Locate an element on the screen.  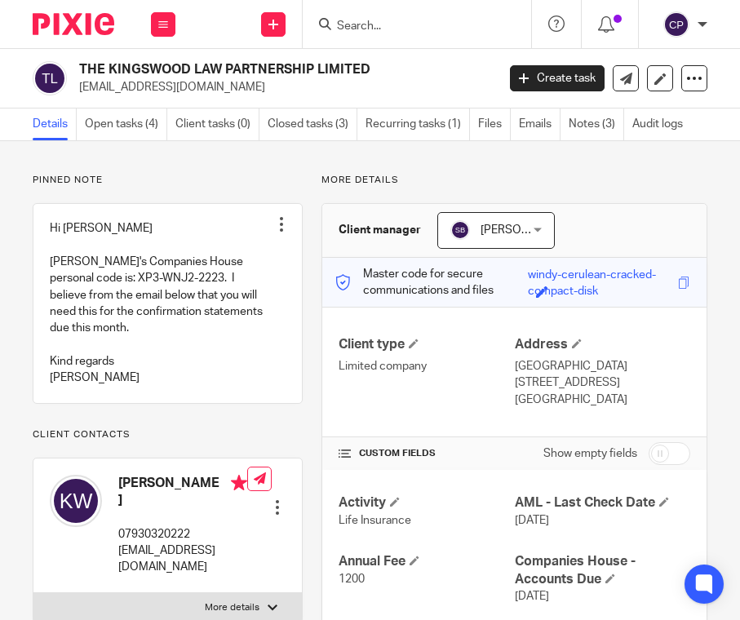
p: Pinned note is located at coordinates (167, 180).